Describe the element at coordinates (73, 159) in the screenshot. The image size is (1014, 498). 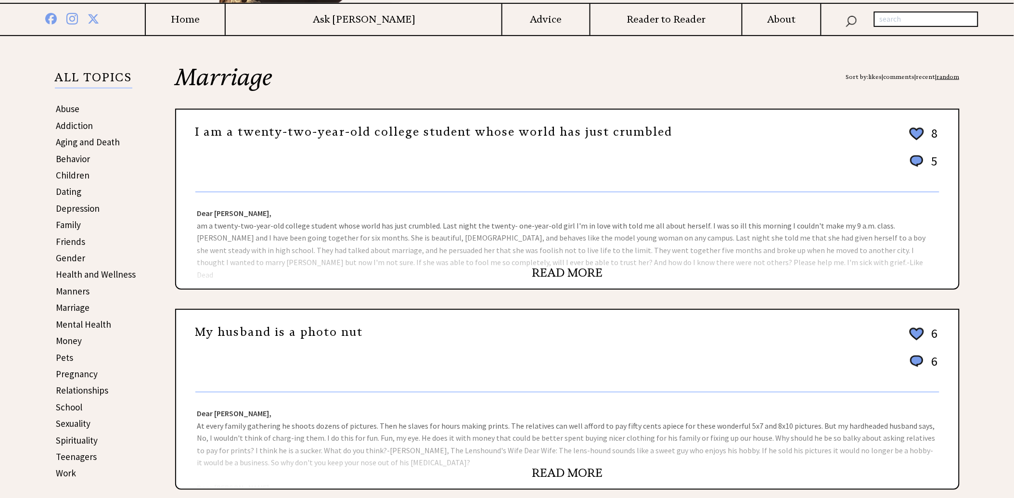
I see `a: Behavior` at that location.